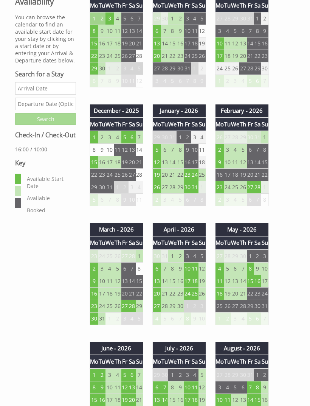 This screenshot has width=310, height=406. What do you see at coordinates (110, 175) in the screenshot?
I see `td: 24` at bounding box center [110, 175].